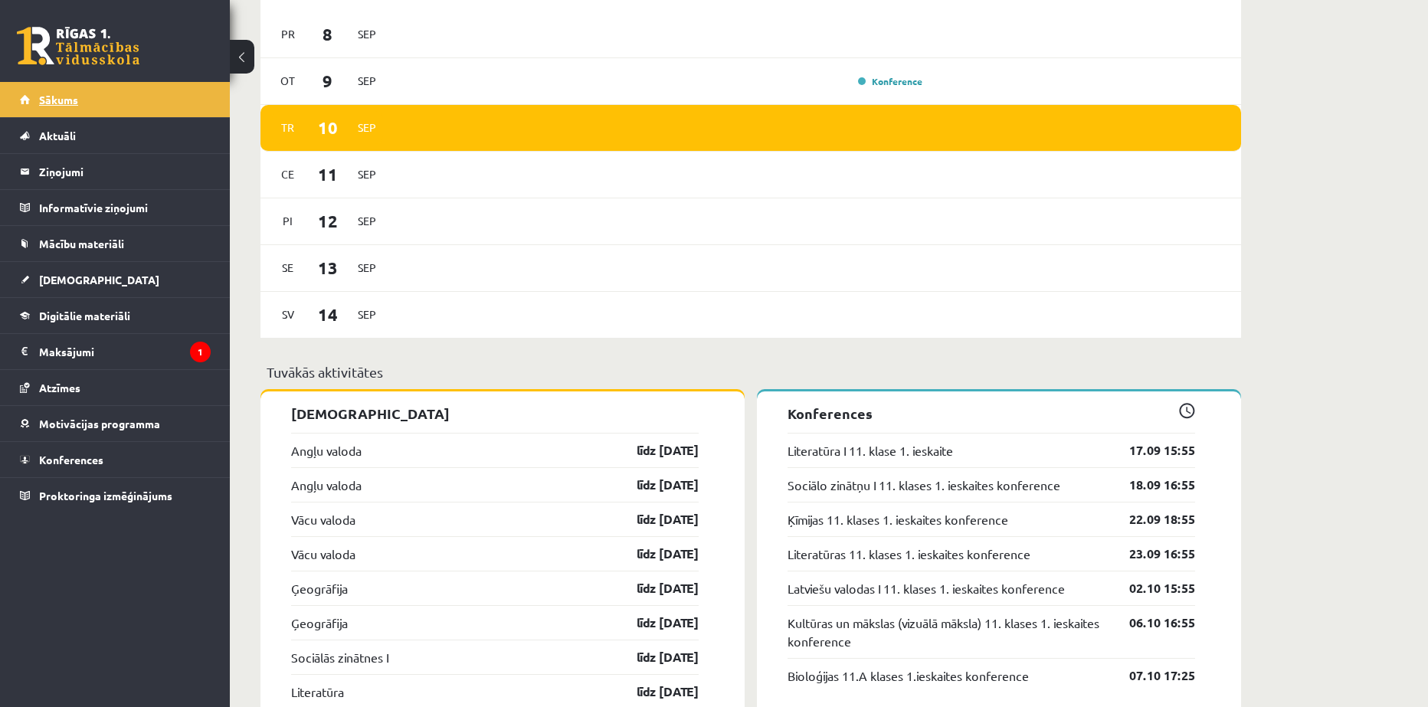 The height and width of the screenshot is (707, 1428). What do you see at coordinates (1151, 676) in the screenshot?
I see `a: 07.10 17:25` at bounding box center [1151, 676].